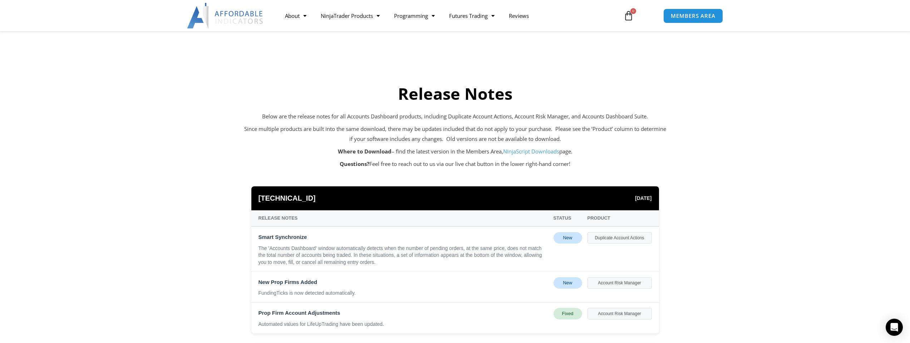 Image resolution: width=910 pixels, height=343 pixels. I want to click on div: Status, so click(568, 218).